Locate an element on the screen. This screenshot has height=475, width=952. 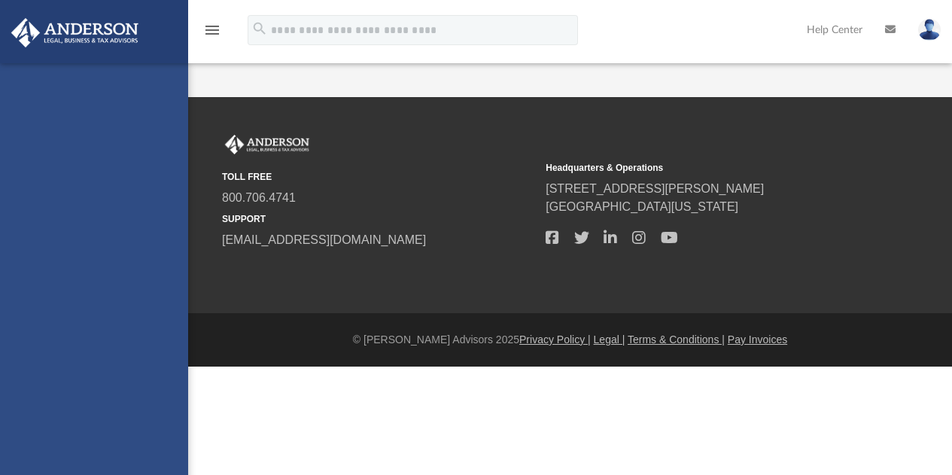
a: Pay Invoices is located at coordinates (757, 339).